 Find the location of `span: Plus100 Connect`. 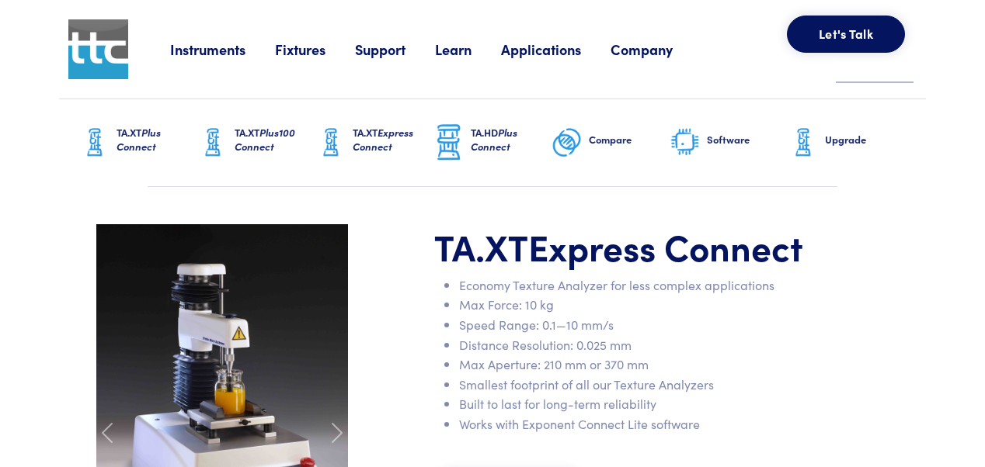

span: Plus100 Connect is located at coordinates (265, 139).